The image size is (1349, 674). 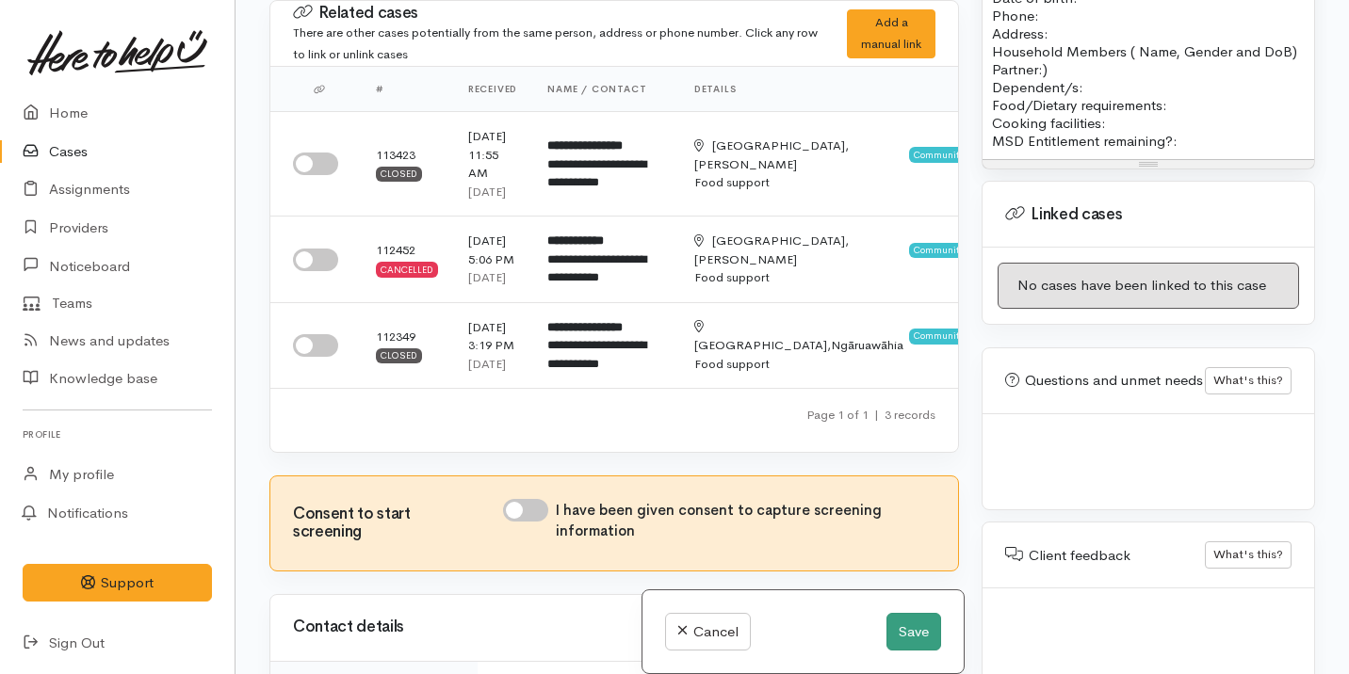 I want to click on th: Received, so click(x=493, y=89).